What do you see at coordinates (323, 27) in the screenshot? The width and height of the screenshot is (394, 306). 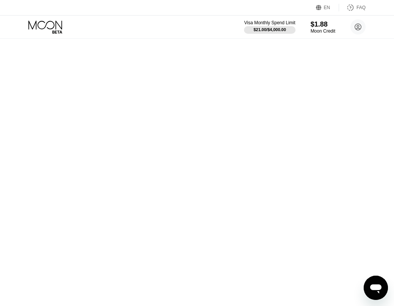 I see `div: $1.88Moon Credit` at bounding box center [323, 27].